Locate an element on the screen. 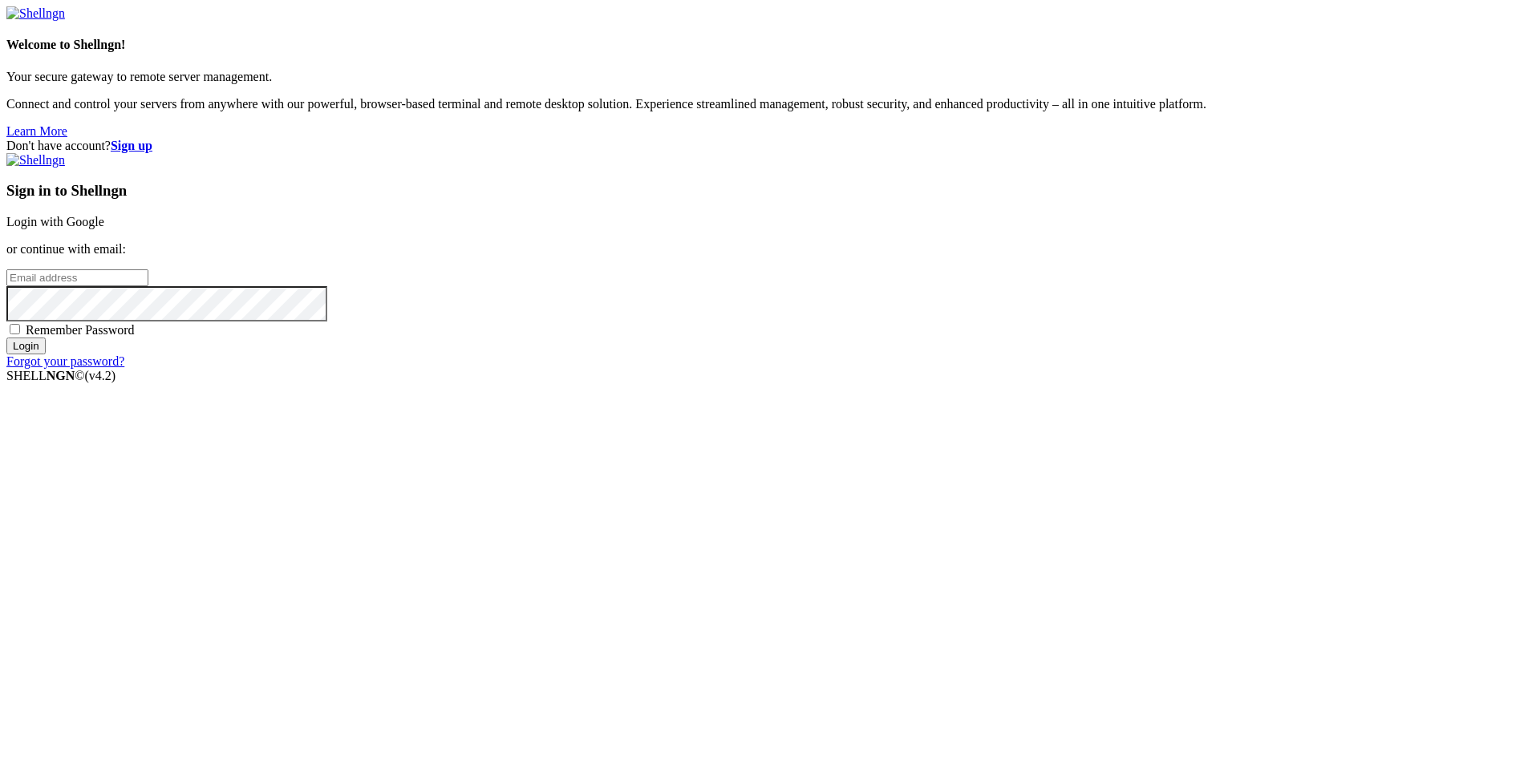  div: Don't have account? is located at coordinates (770, 146).